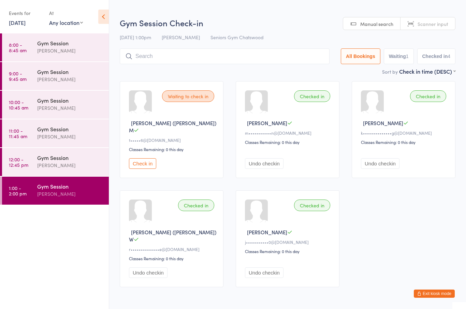  Describe the element at coordinates (427, 71) in the screenshot. I see `div: Check in time (DESC)` at that location.